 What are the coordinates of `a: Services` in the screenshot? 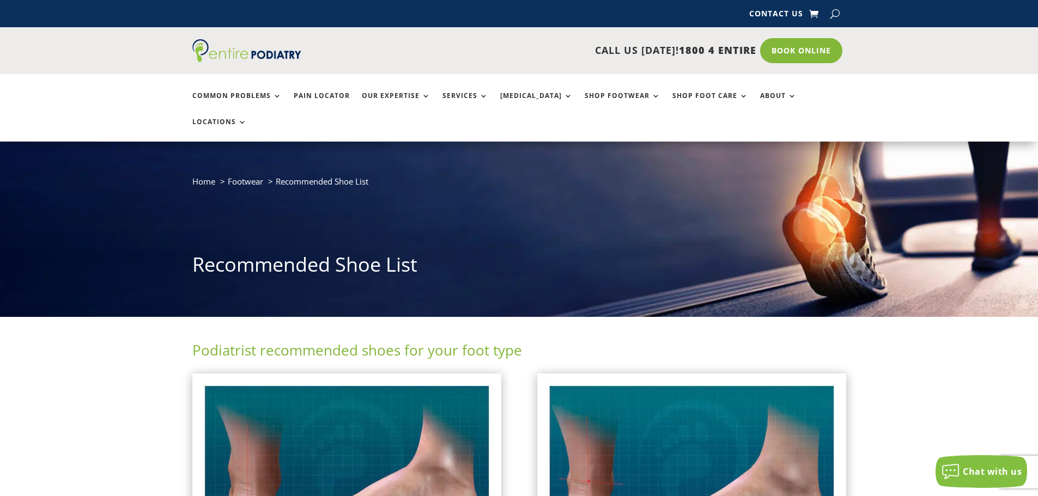 It's located at (465, 104).